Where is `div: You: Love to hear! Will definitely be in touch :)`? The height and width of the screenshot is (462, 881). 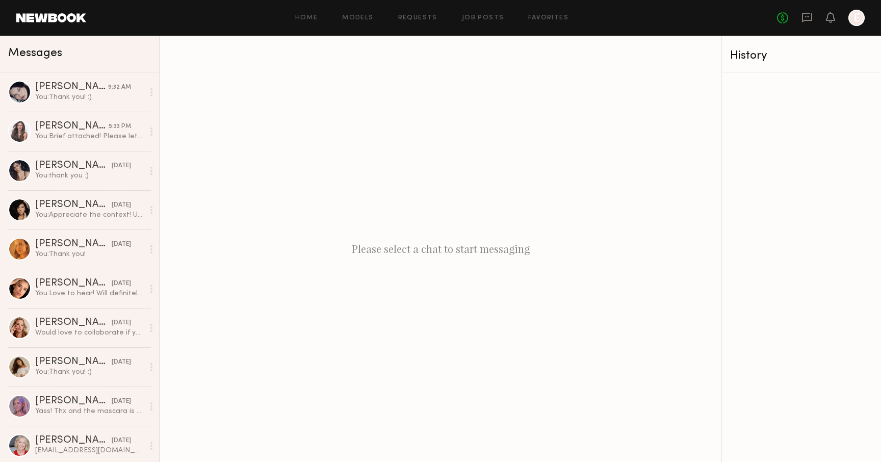 div: You: Love to hear! Will definitely be in touch :) is located at coordinates (89, 293).